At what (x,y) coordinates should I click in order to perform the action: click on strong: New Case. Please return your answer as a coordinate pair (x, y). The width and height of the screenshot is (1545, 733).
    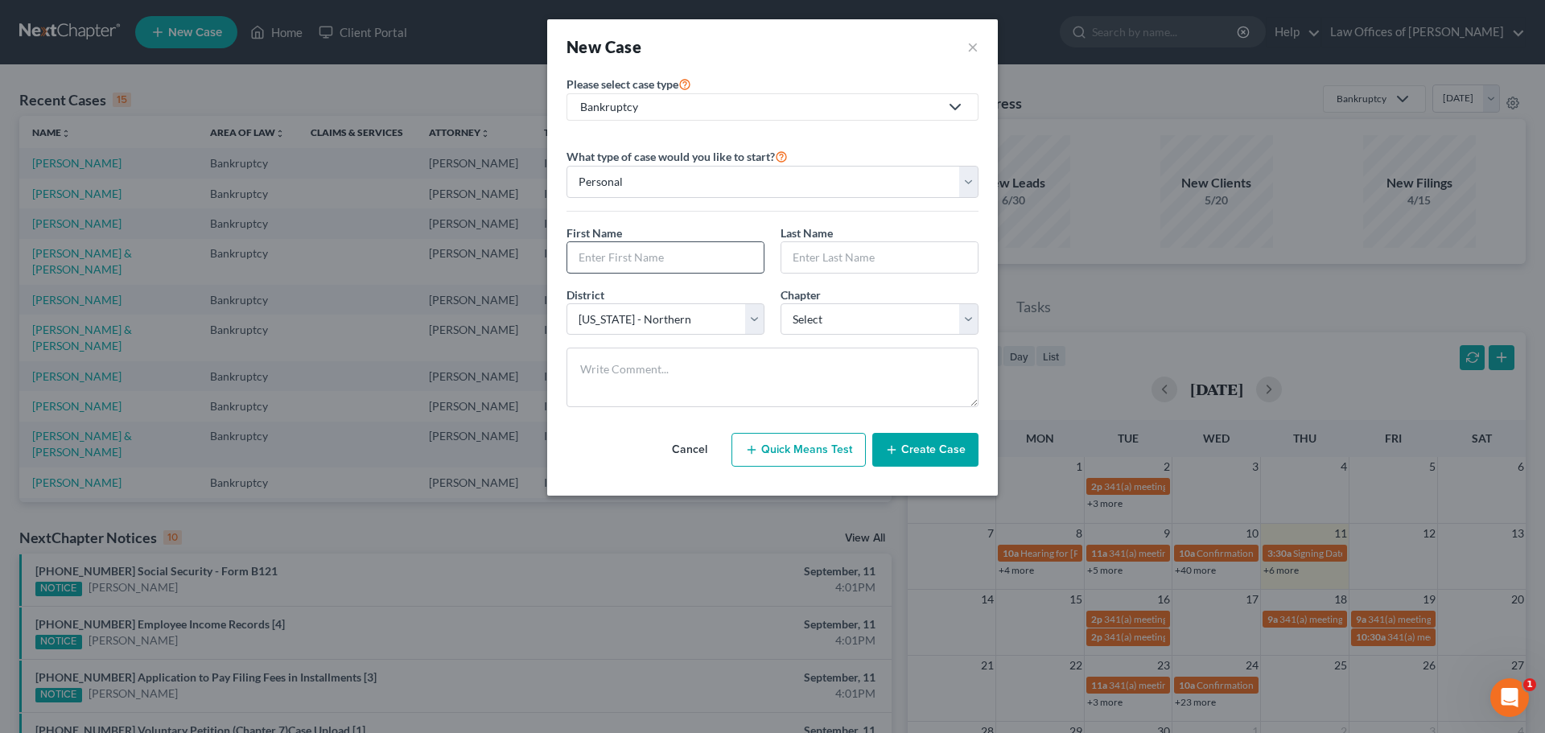
    Looking at the image, I should click on (603, 47).